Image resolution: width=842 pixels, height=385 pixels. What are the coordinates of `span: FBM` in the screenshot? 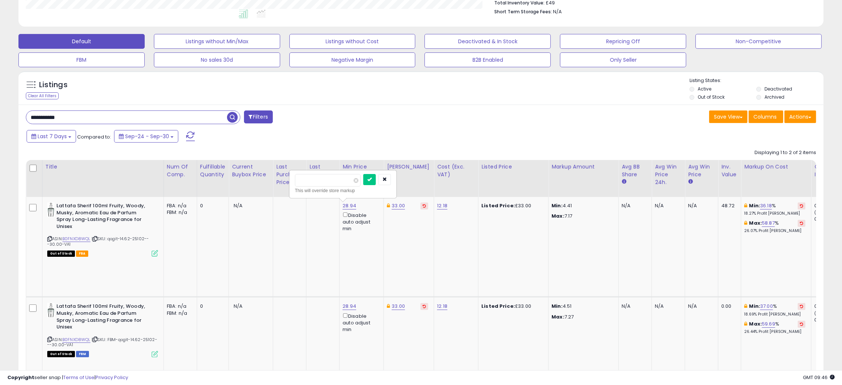 It's located at (83, 354).